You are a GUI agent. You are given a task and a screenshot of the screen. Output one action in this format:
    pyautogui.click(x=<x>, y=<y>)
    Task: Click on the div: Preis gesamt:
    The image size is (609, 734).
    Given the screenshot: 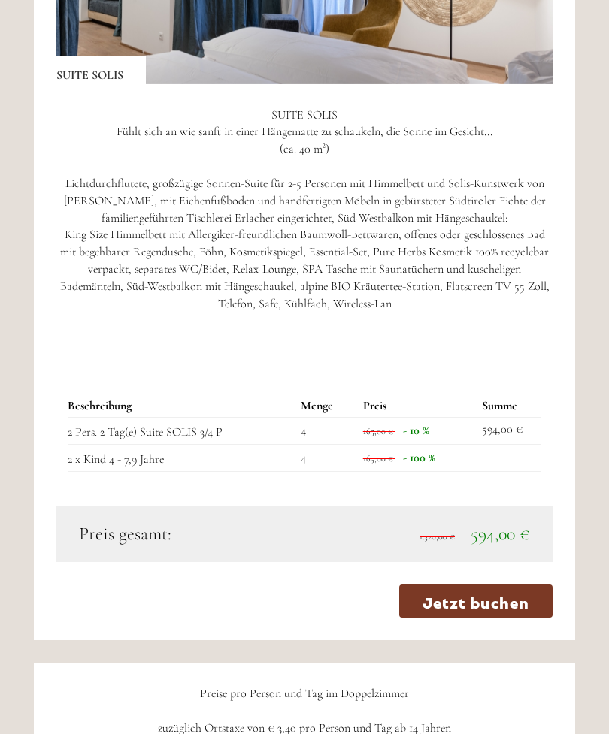 What is the action you would take?
    pyautogui.click(x=186, y=534)
    